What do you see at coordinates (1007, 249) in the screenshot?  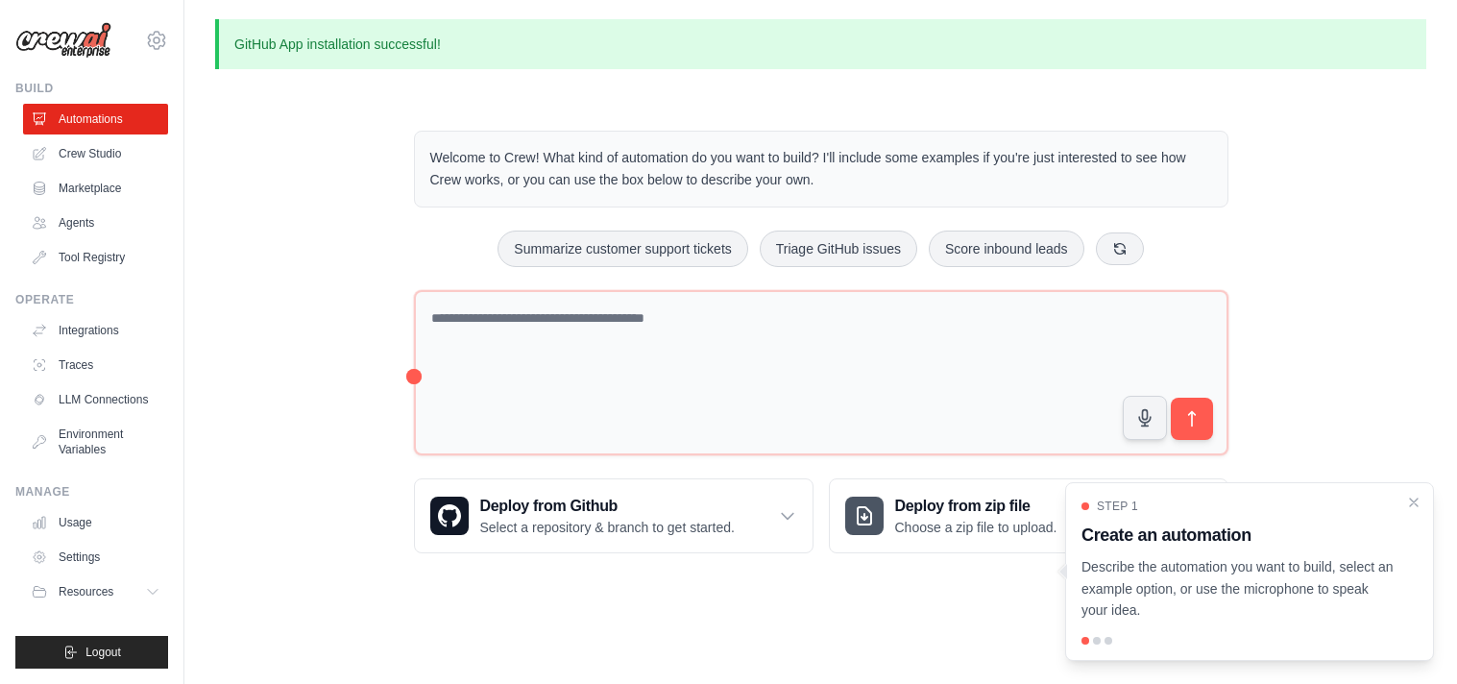 I see `button: Score inbound leads` at bounding box center [1007, 249].